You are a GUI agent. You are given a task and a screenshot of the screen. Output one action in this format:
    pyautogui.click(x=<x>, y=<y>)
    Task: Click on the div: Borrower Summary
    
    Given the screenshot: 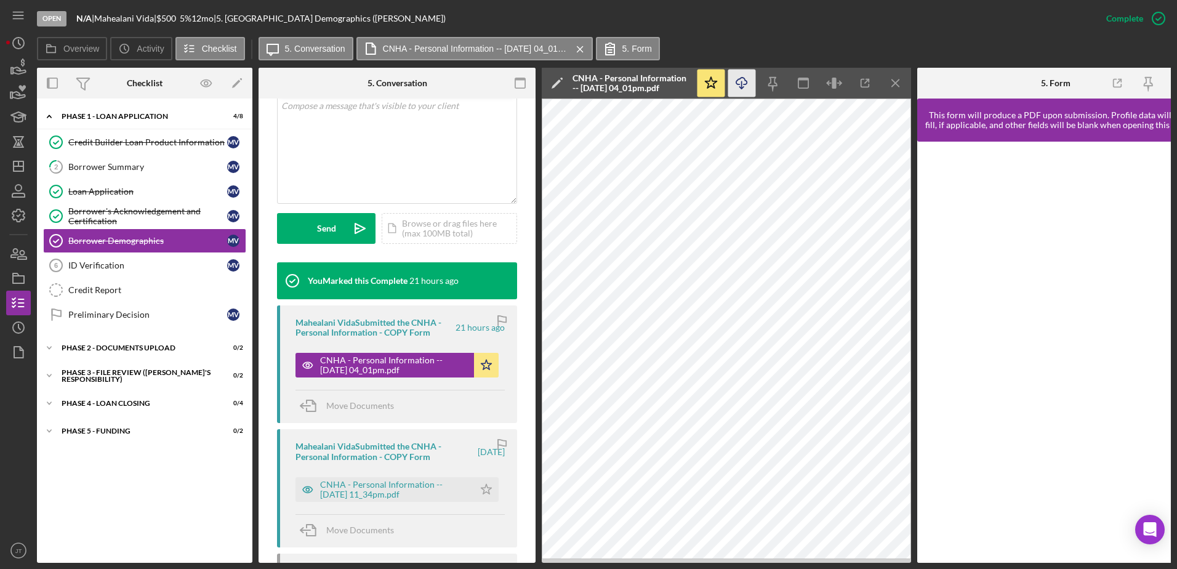 What is the action you would take?
    pyautogui.click(x=148, y=167)
    